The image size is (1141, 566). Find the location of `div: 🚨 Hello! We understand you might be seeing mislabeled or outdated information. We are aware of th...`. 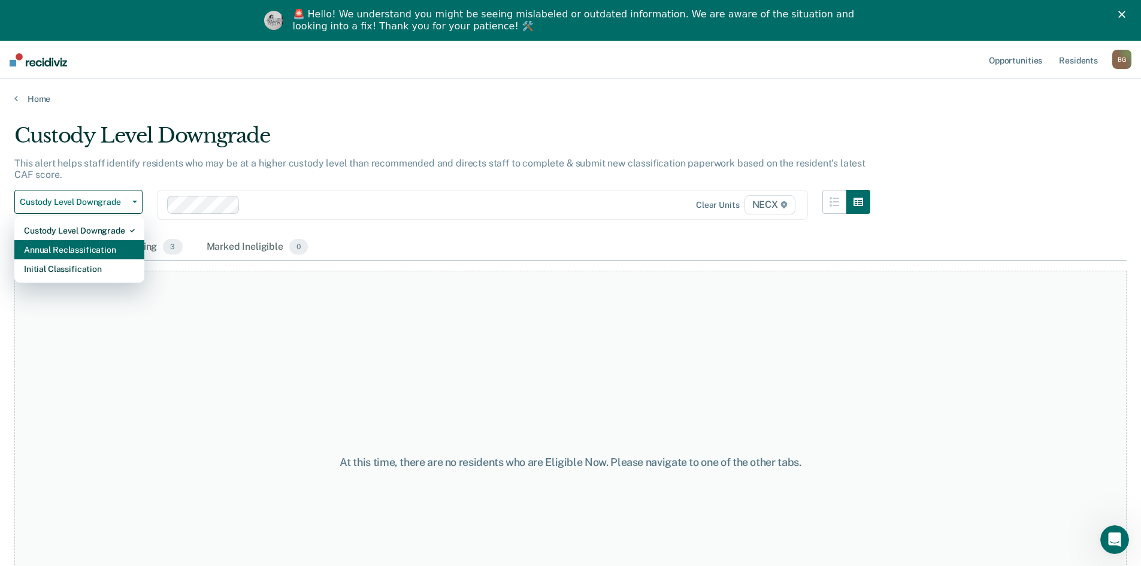

div: 🚨 Hello! We understand you might be seeing mislabeled or outdated information. We are aware of th... is located at coordinates (576, 20).